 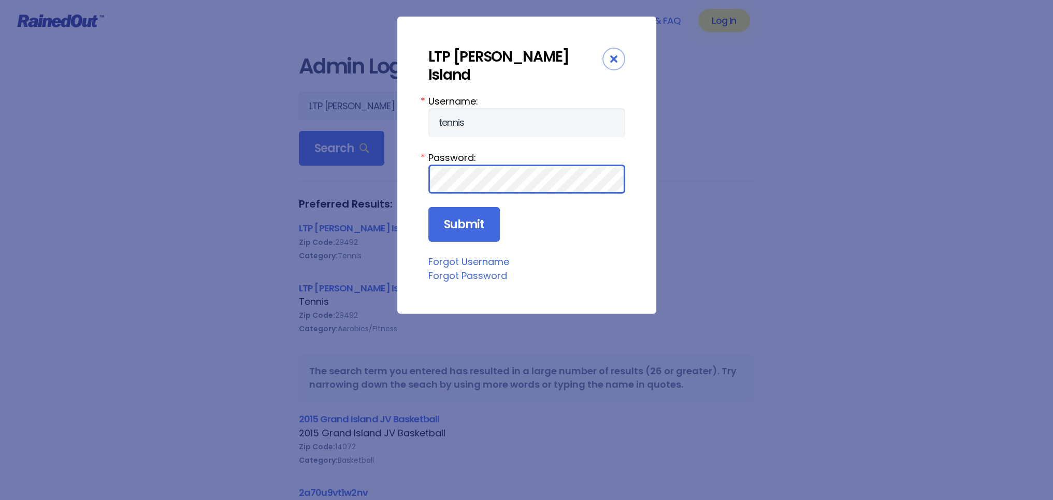 What do you see at coordinates (527, 101) in the screenshot?
I see `label: Username:` at bounding box center [527, 101].